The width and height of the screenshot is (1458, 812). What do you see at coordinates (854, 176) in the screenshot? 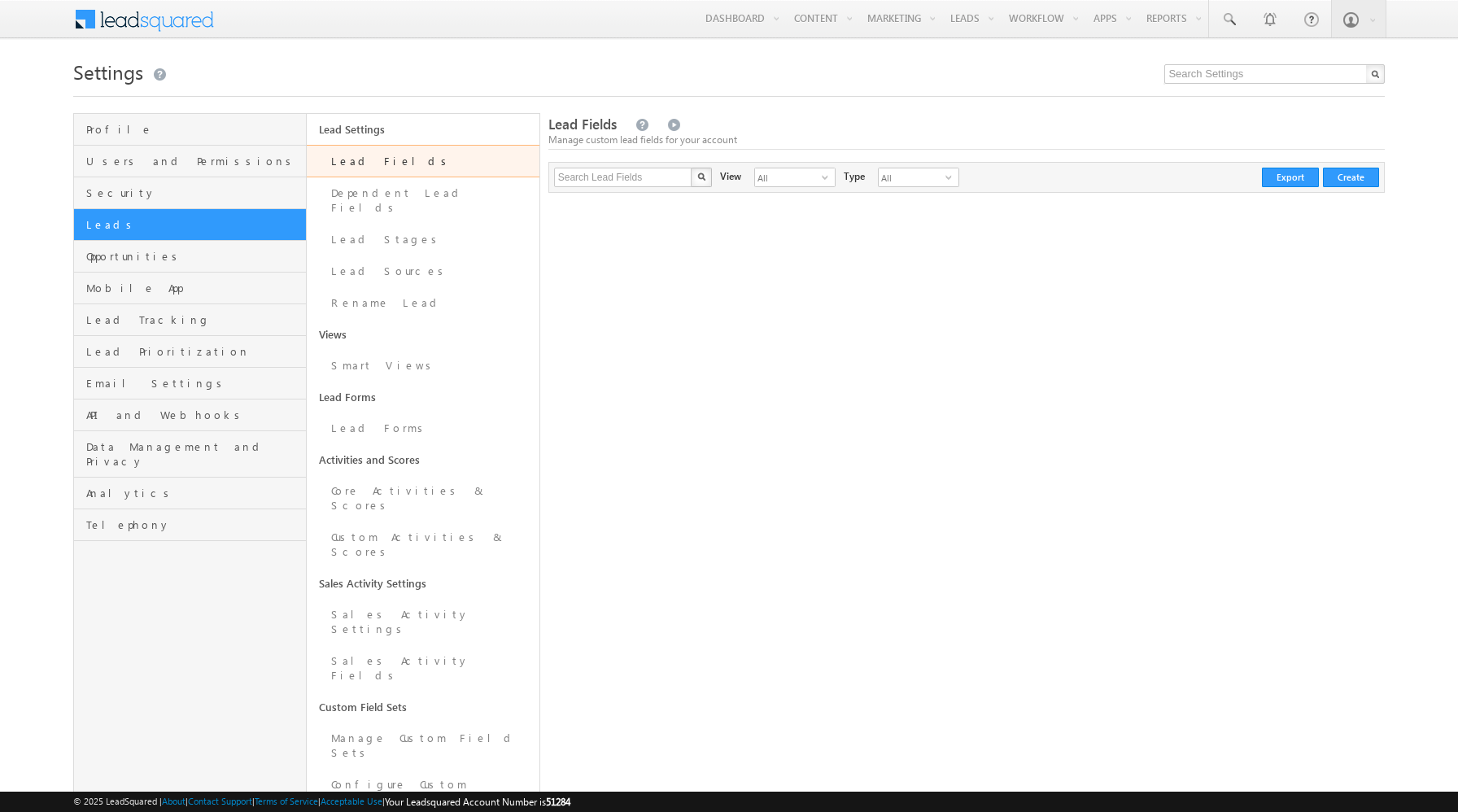
I see `div: Type` at bounding box center [854, 176].